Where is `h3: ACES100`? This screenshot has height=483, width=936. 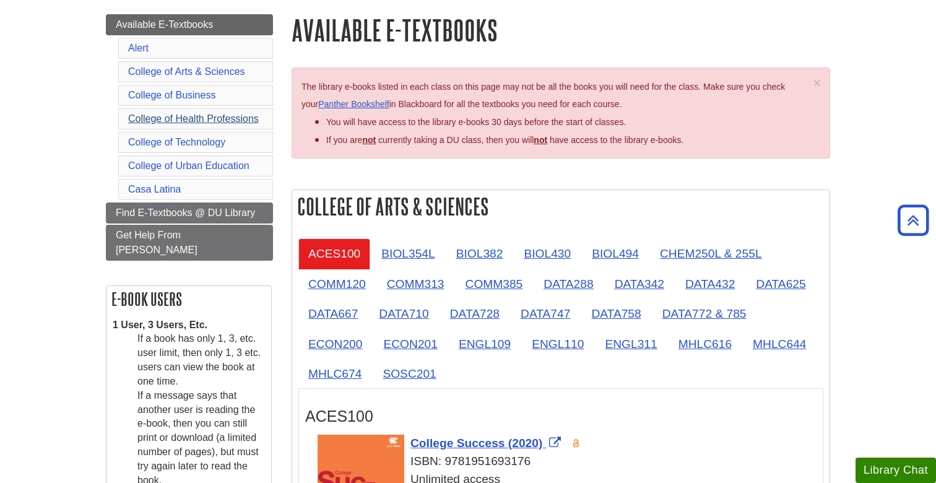 h3: ACES100 is located at coordinates (561, 416).